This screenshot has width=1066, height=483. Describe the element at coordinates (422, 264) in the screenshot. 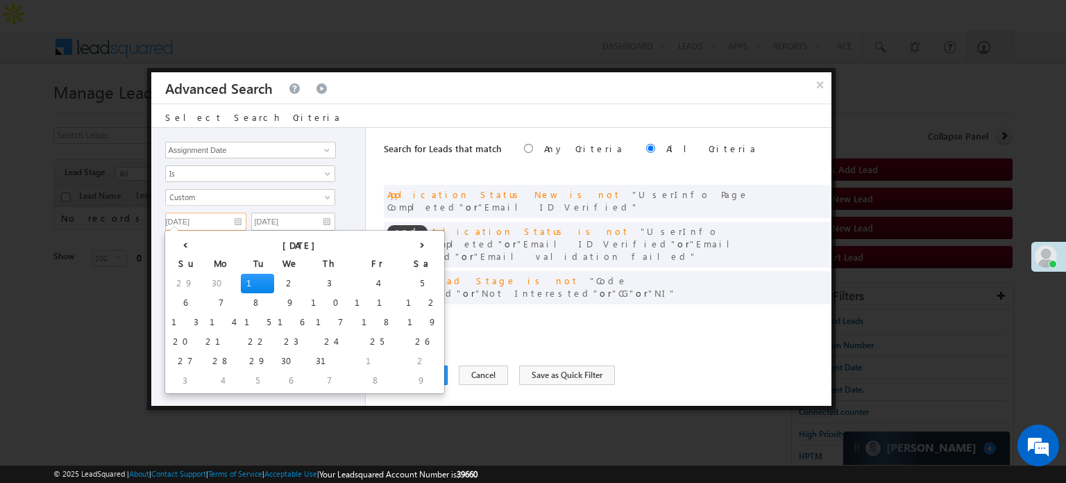

I see `th: Sa` at that location.